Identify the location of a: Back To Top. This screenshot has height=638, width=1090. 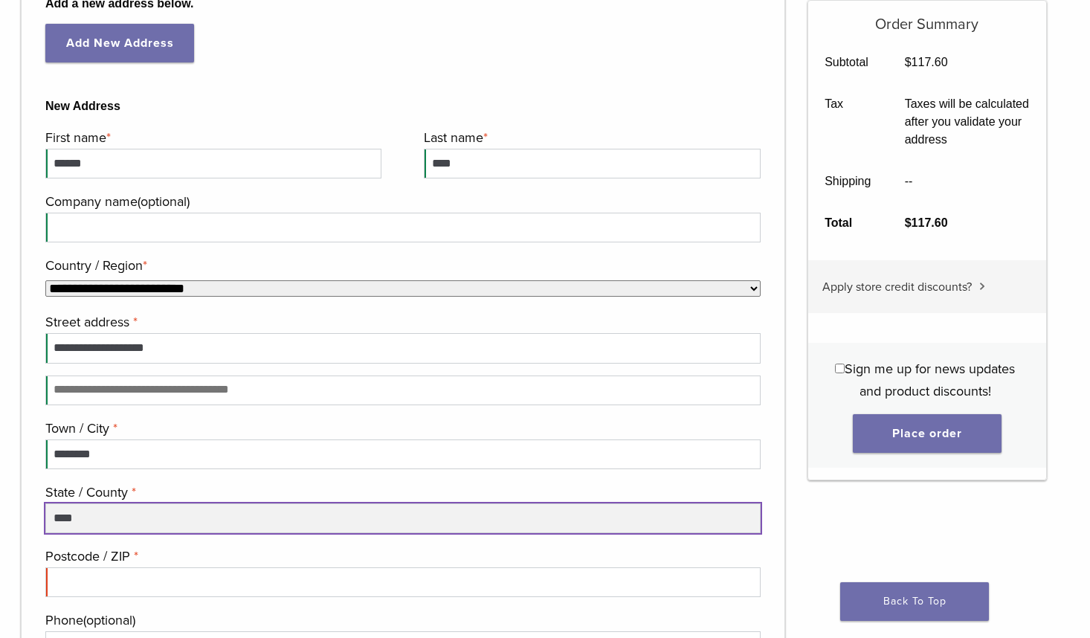
(914, 601).